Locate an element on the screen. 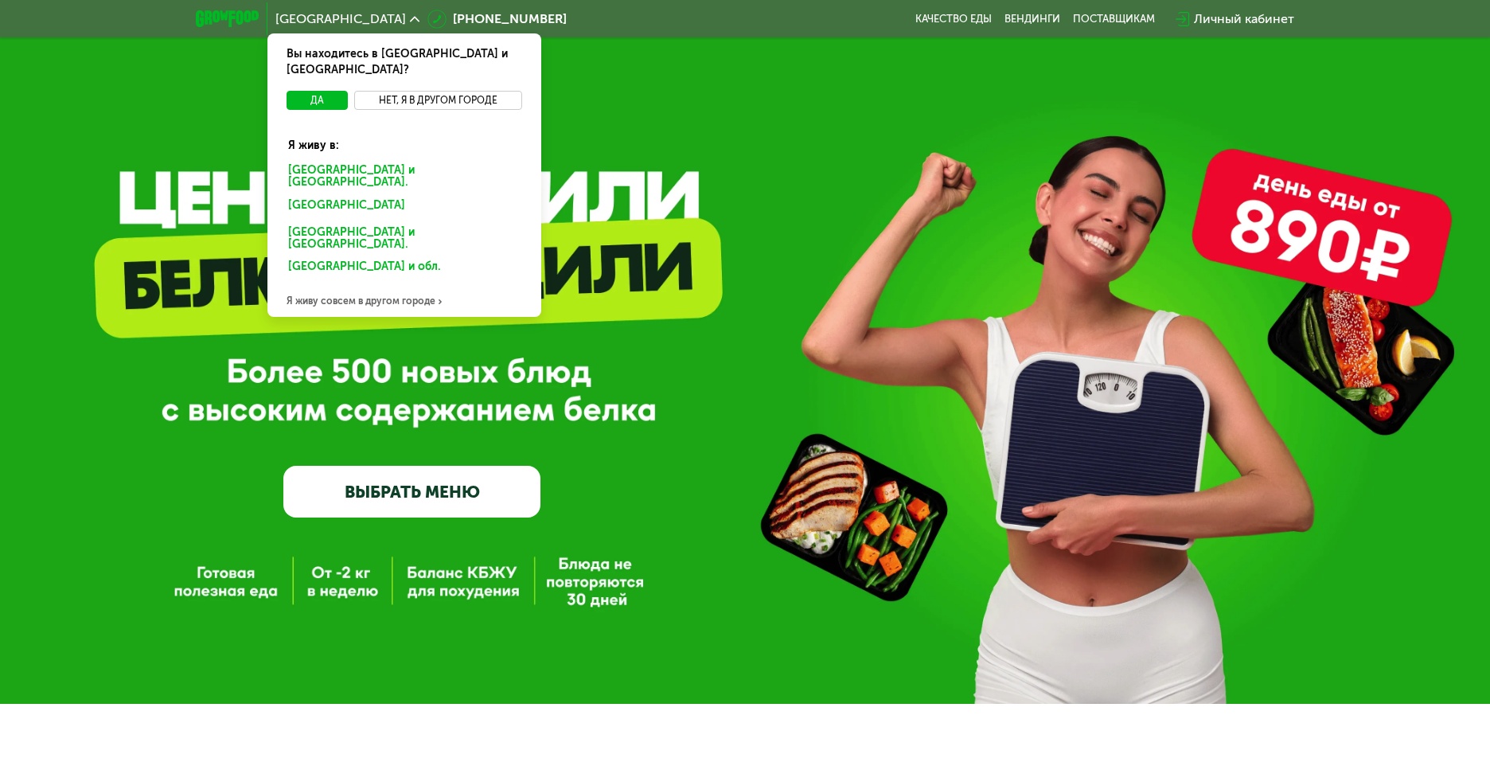  button: Да is located at coordinates (317, 100).